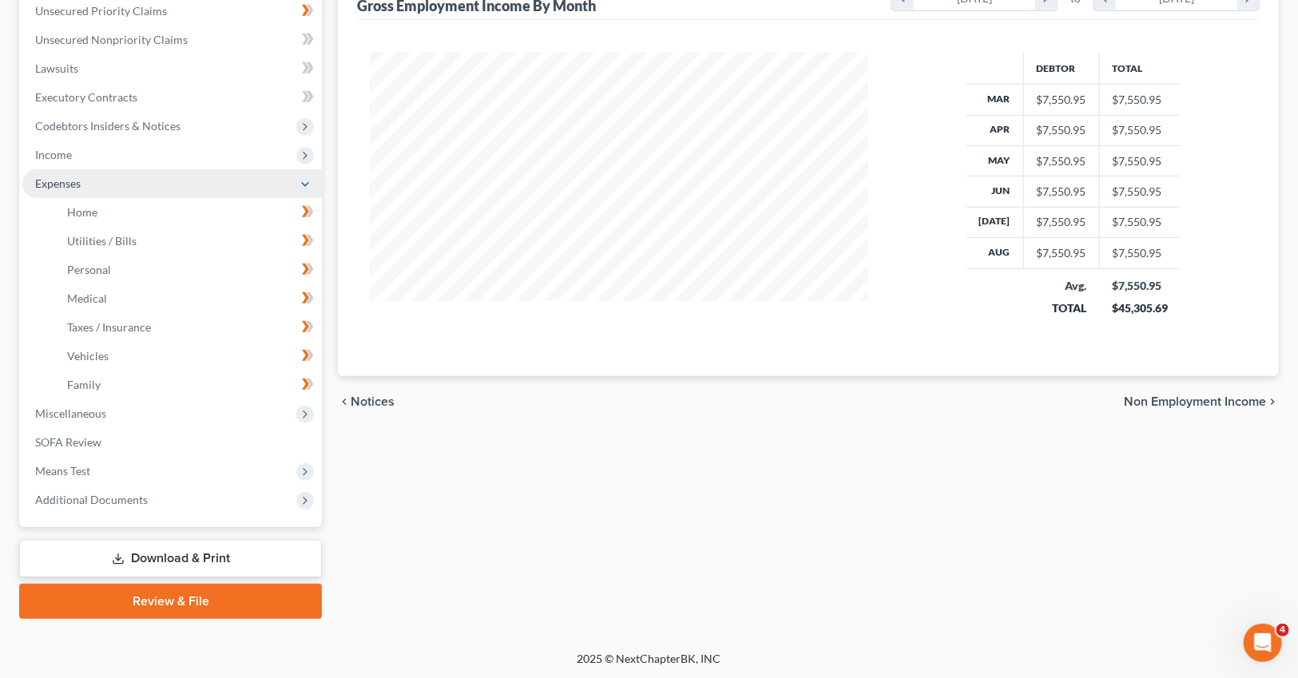 The width and height of the screenshot is (1298, 678). What do you see at coordinates (188, 328) in the screenshot?
I see `a: Taxes / Insurance` at bounding box center [188, 328].